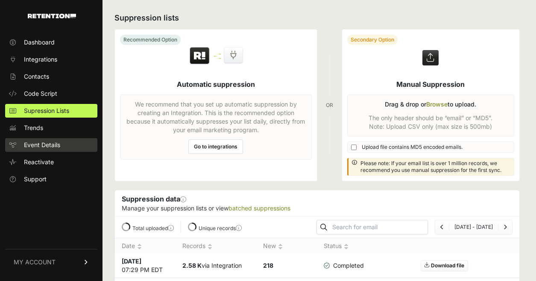 Image resolution: width=536 pixels, height=281 pixels. I want to click on nav: Page navigation, so click(474, 227).